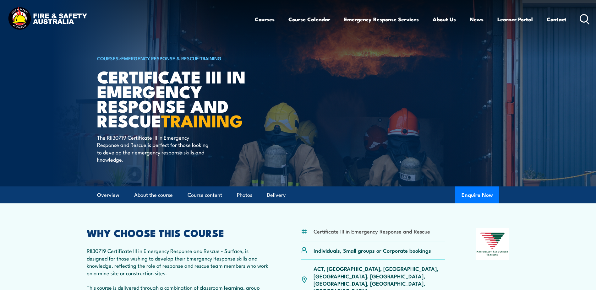 This screenshot has width=596, height=290. Describe the element at coordinates (154, 149) in the screenshot. I see `p: The RII30719 Certificate III in Emergency Response and Rescue is perfect for those looking to dev...` at that location.